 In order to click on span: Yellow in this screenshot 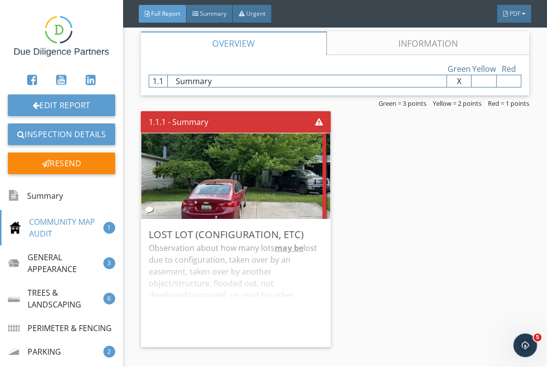, I will do `click(484, 69)`.